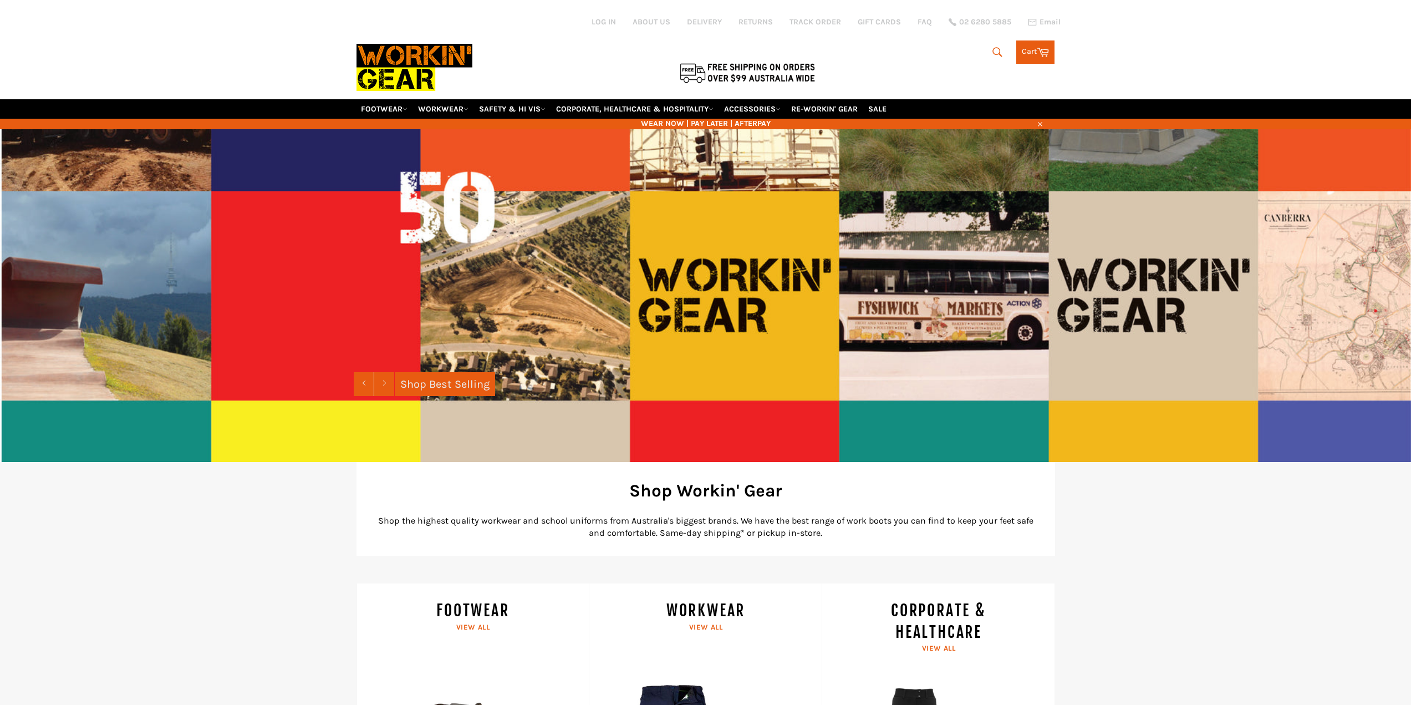 Image resolution: width=1411 pixels, height=705 pixels. I want to click on img: Flat $9.95 shipping Australia wide, so click(748, 73).